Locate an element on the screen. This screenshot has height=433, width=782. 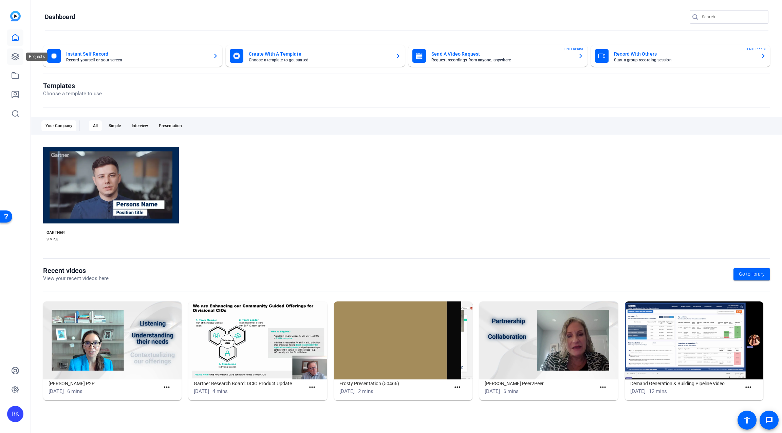
h1: Gartner Research Board: DCIO Product Update is located at coordinates (249, 384).